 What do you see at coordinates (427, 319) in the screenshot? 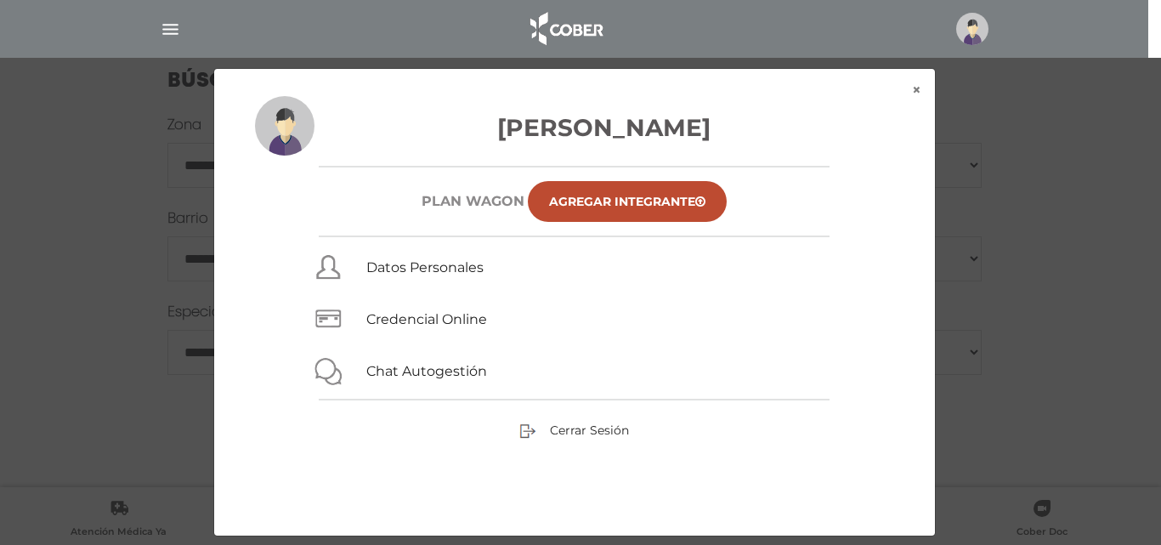
I see `a: Credencial Online` at bounding box center [427, 319].